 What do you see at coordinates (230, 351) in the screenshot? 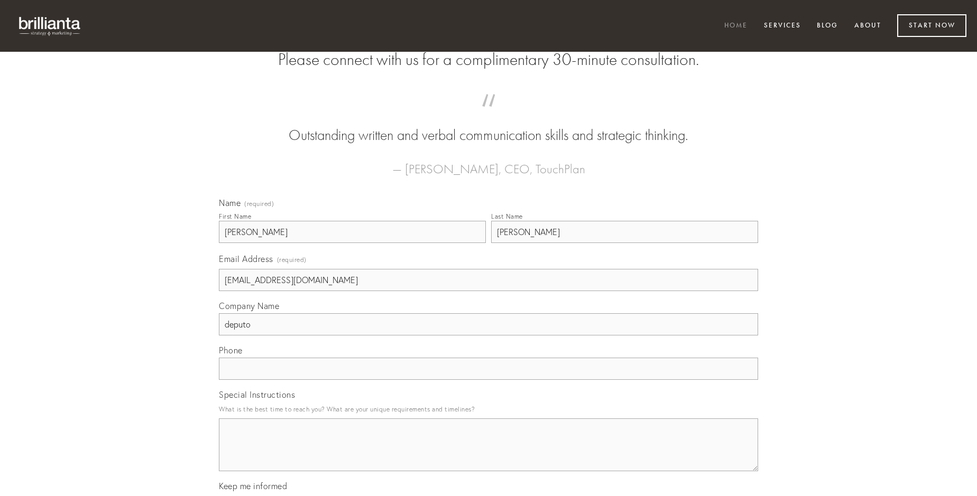
I see `span: Phone` at bounding box center [230, 351].